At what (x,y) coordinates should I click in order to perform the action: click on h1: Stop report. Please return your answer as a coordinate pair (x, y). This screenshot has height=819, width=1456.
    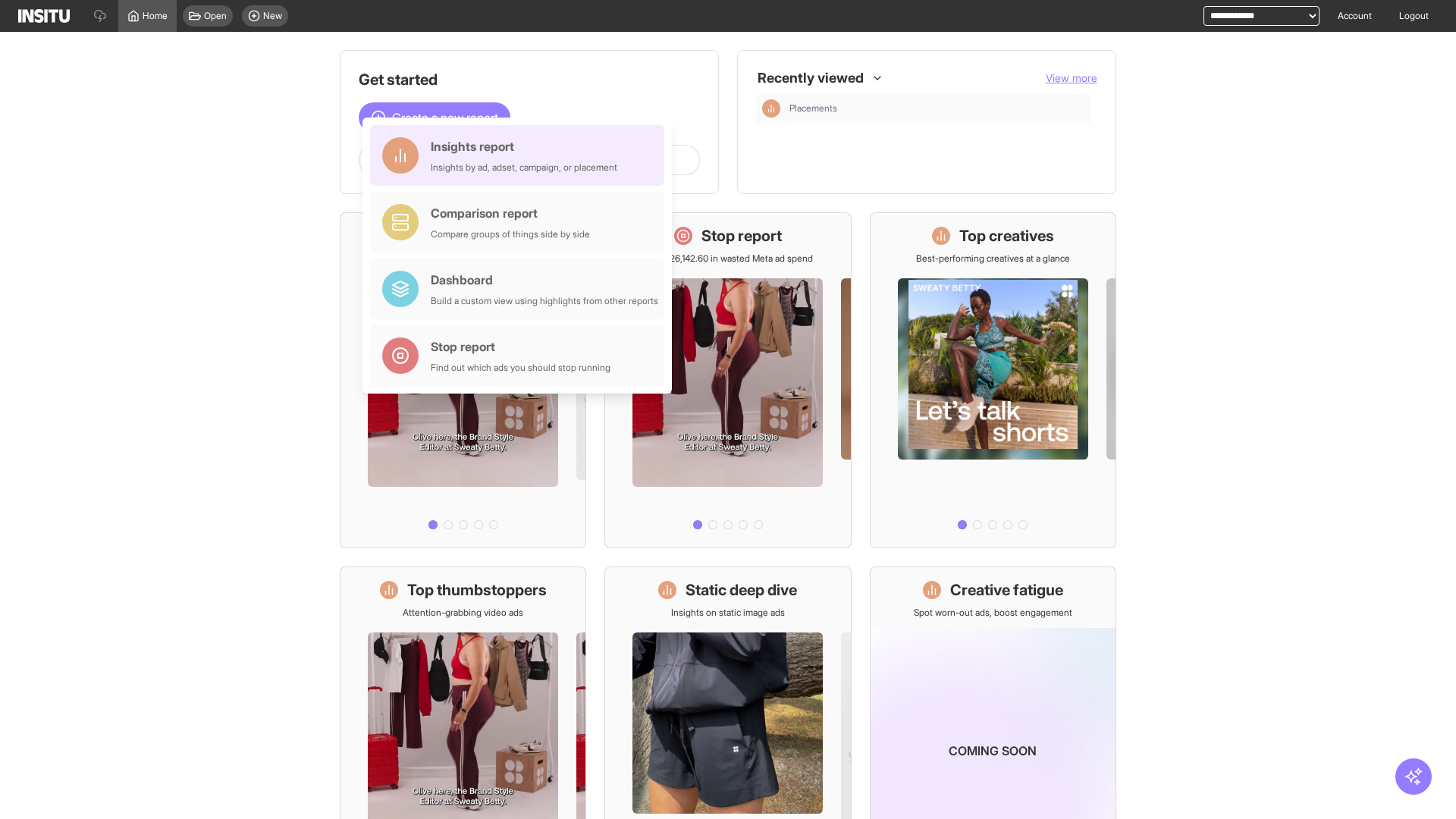
    Looking at the image, I should click on (742, 236).